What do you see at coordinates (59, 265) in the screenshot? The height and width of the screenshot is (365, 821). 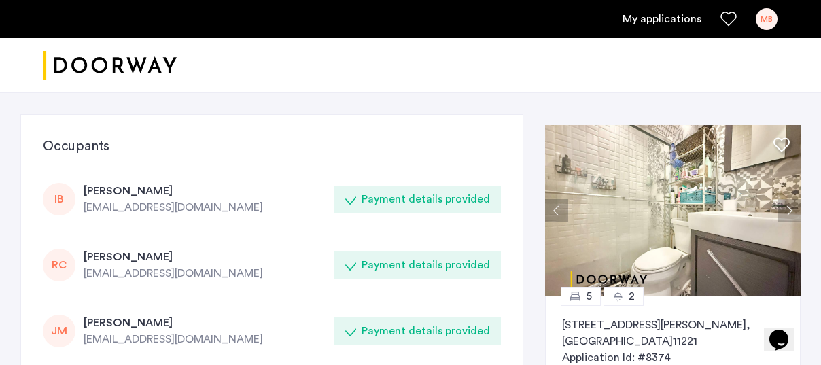 I see `div: RC` at bounding box center [59, 265].